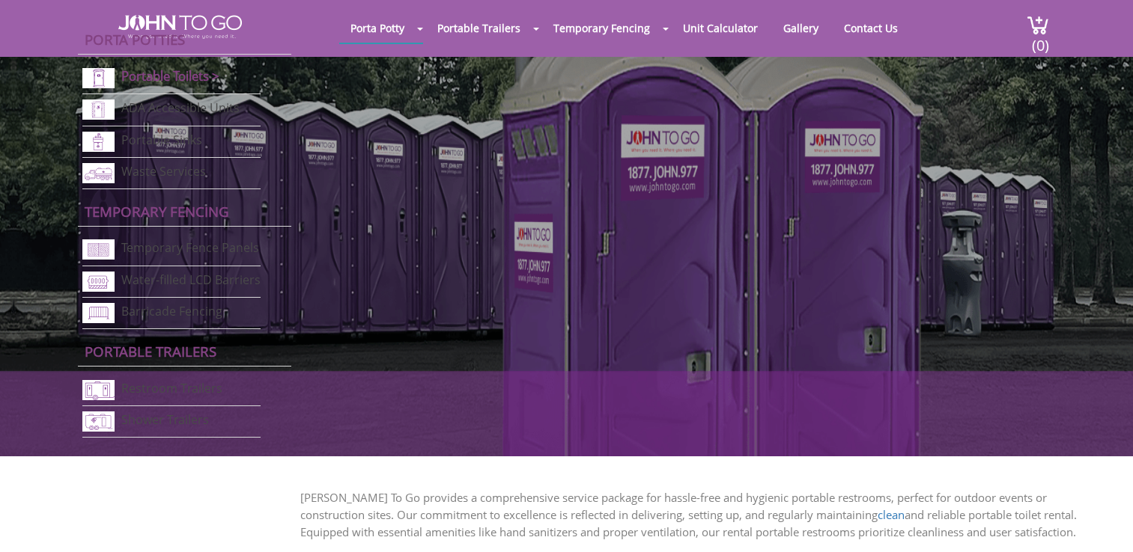  I want to click on img: cart a, so click(1038, 25).